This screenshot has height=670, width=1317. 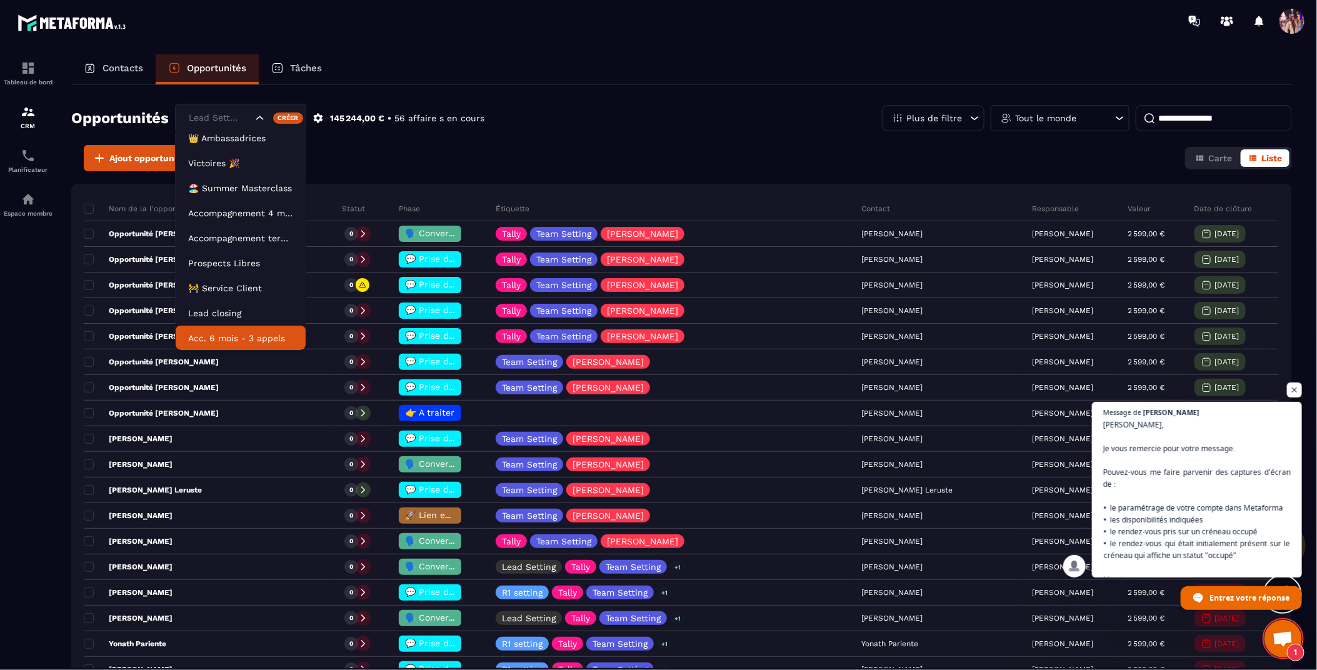 I want to click on p: +1, so click(x=664, y=593).